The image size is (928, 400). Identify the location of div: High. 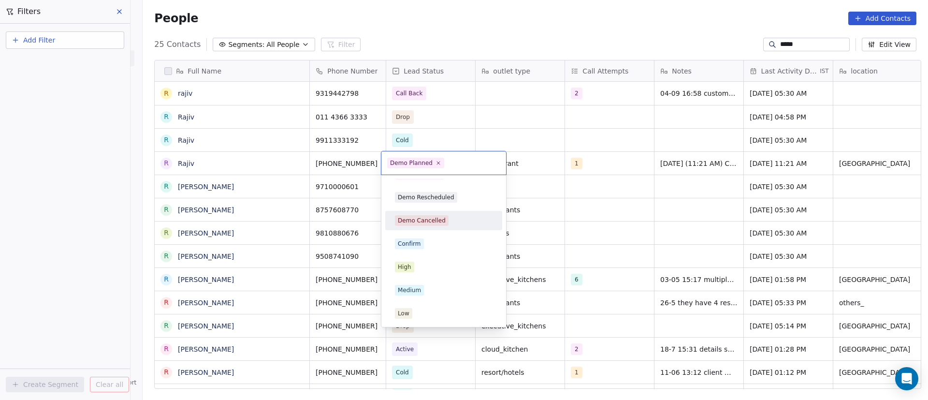
(405, 267).